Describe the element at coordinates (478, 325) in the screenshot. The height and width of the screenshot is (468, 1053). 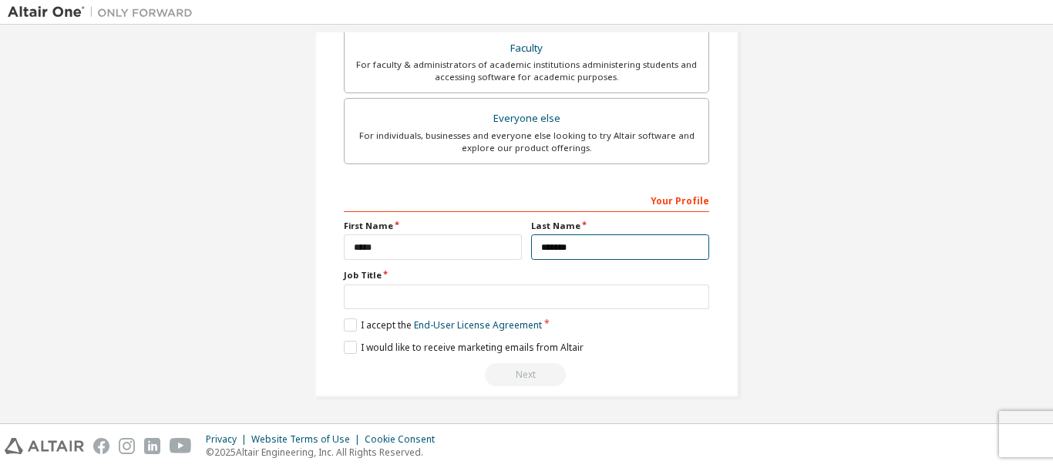
I see `a: End-User License Agreement` at that location.